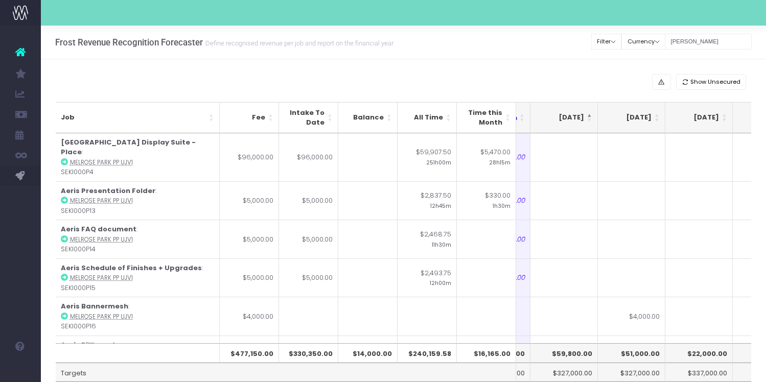 This screenshot has height=382, width=766. Describe the element at coordinates (137, 316) in the screenshot. I see `td: : SEKI000P16` at that location.